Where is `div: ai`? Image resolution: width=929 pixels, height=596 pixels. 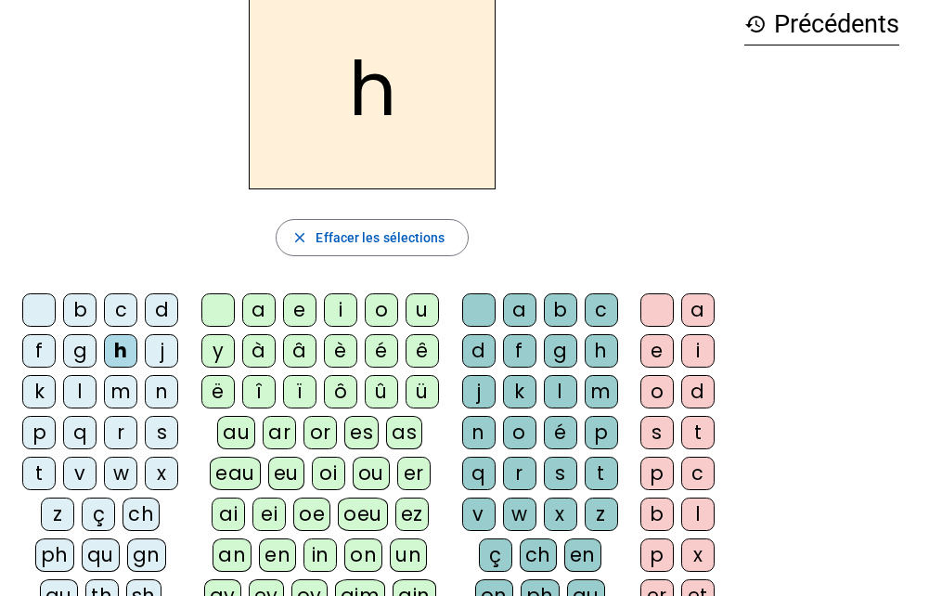 div: ai is located at coordinates (228, 514).